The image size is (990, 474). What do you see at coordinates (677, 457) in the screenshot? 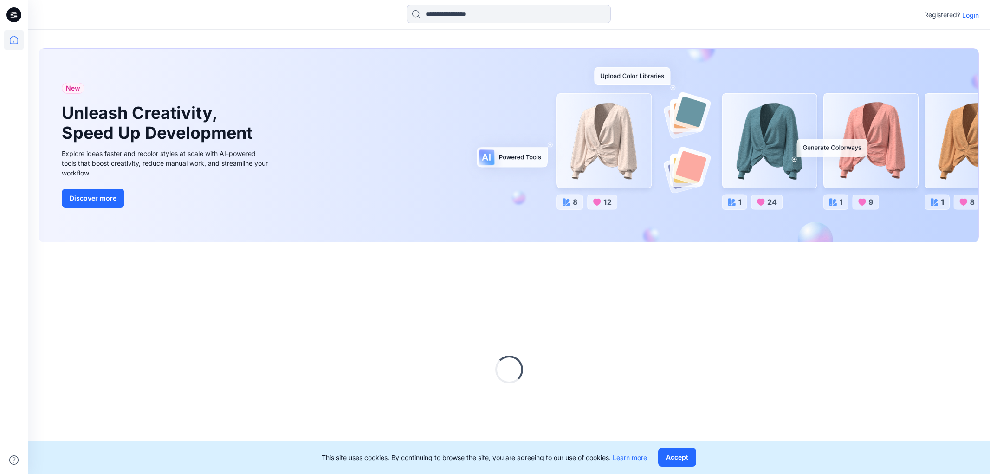
I see `button: Accept` at bounding box center [677, 457].